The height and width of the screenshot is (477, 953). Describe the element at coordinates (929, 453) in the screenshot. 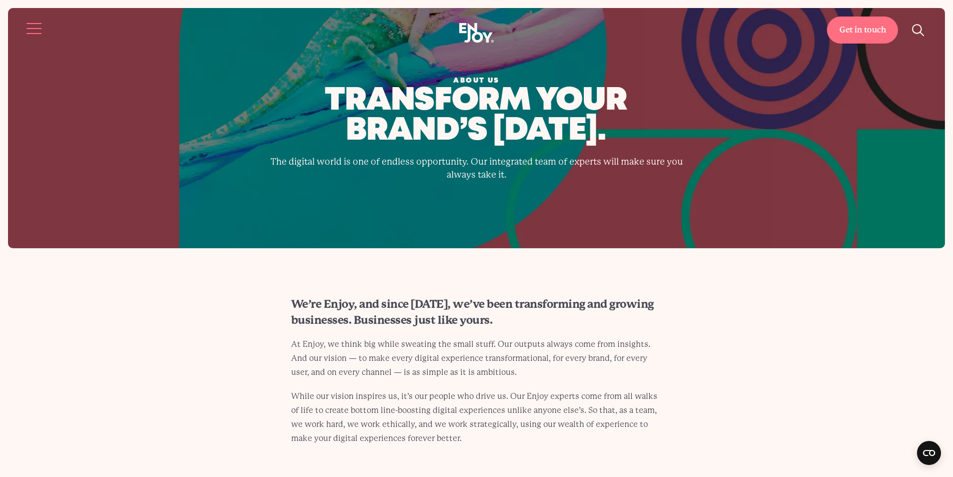

I see `button: Open CMP widget` at that location.